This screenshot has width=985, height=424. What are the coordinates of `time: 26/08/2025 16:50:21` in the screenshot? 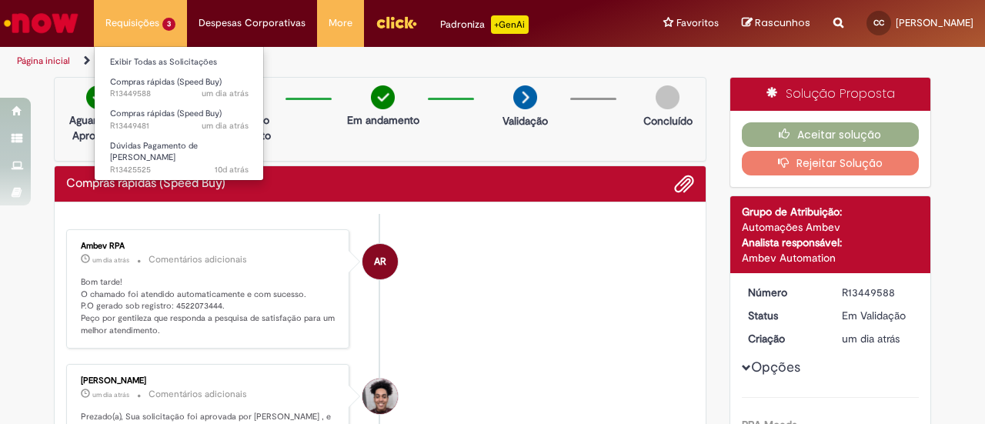 It's located at (111, 395).